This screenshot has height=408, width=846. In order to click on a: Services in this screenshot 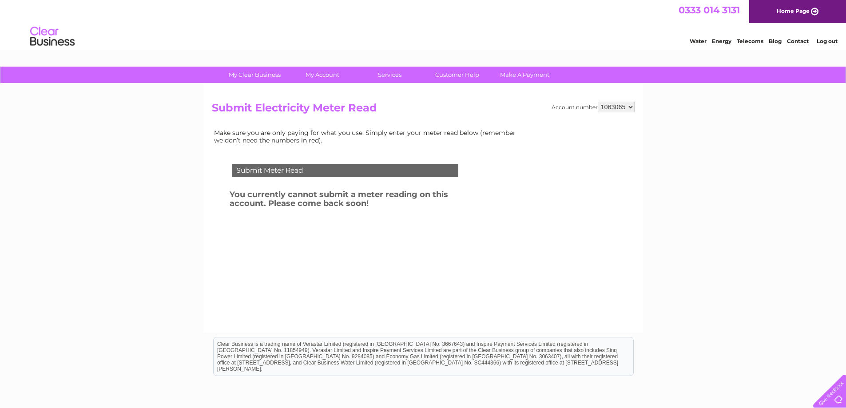, I will do `click(390, 75)`.